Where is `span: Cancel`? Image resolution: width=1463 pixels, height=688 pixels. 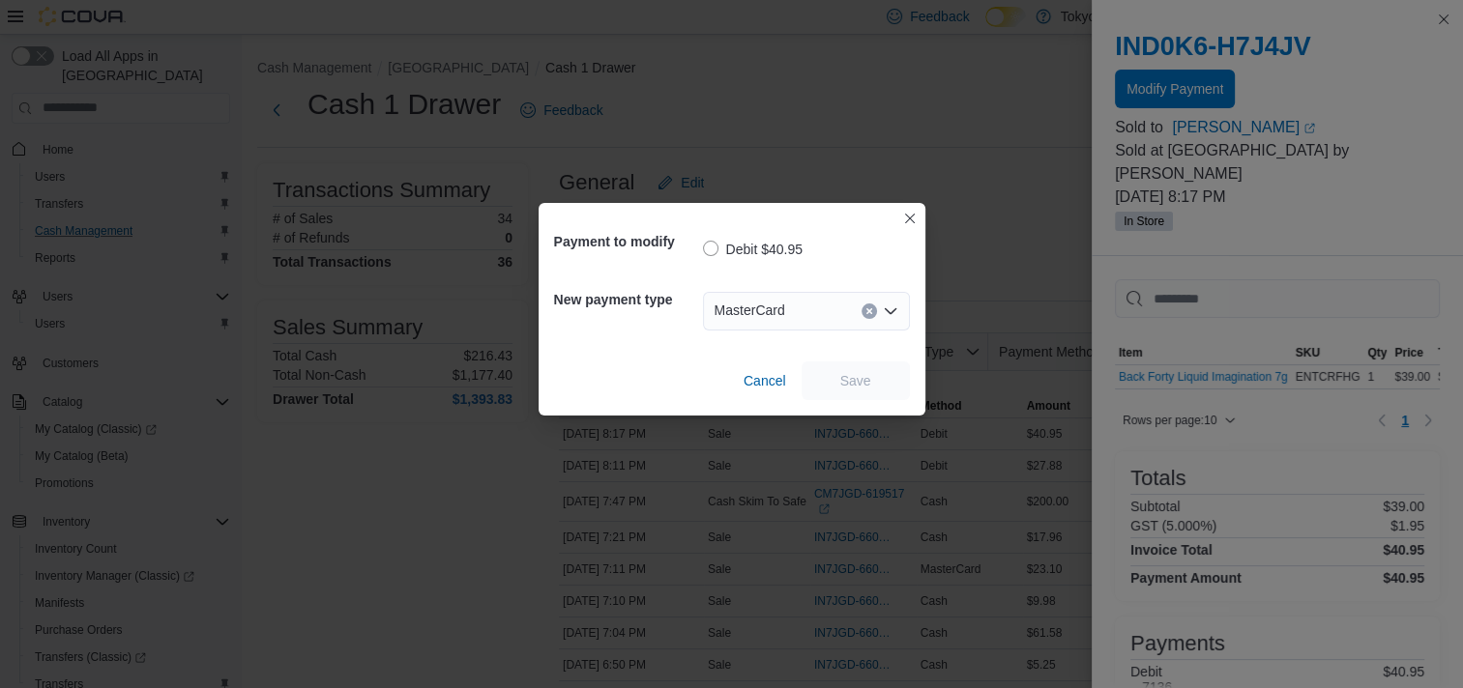
span: Cancel is located at coordinates (765, 381).